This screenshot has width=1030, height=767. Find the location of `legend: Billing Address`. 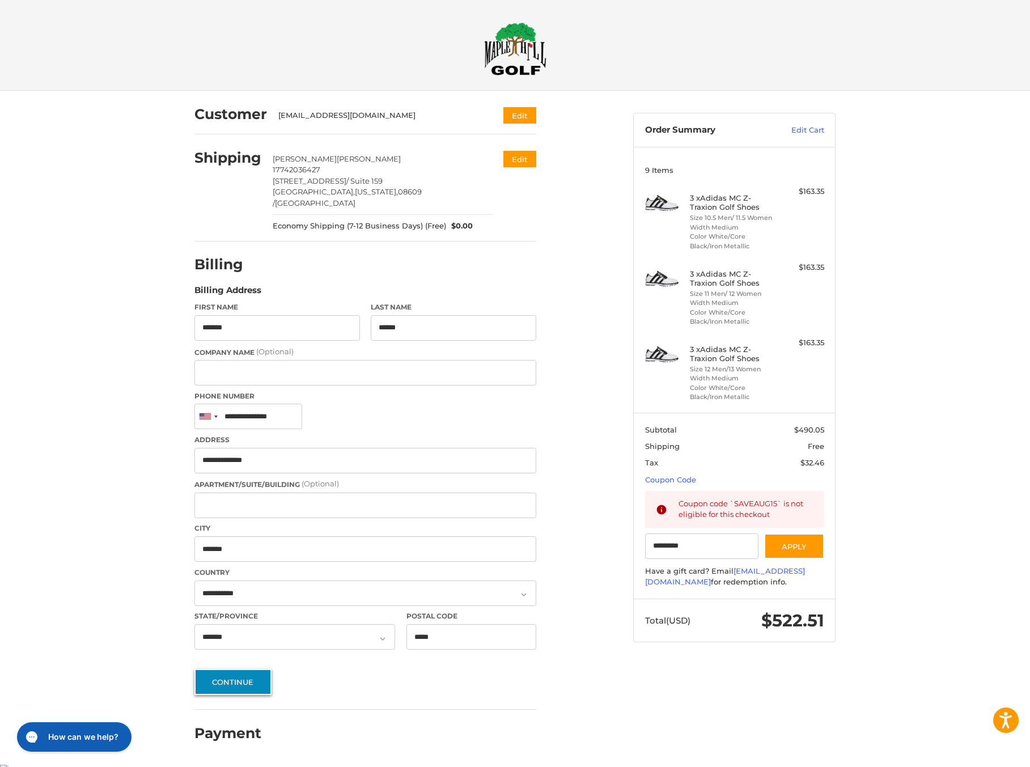

legend: Billing Address is located at coordinates (228, 293).